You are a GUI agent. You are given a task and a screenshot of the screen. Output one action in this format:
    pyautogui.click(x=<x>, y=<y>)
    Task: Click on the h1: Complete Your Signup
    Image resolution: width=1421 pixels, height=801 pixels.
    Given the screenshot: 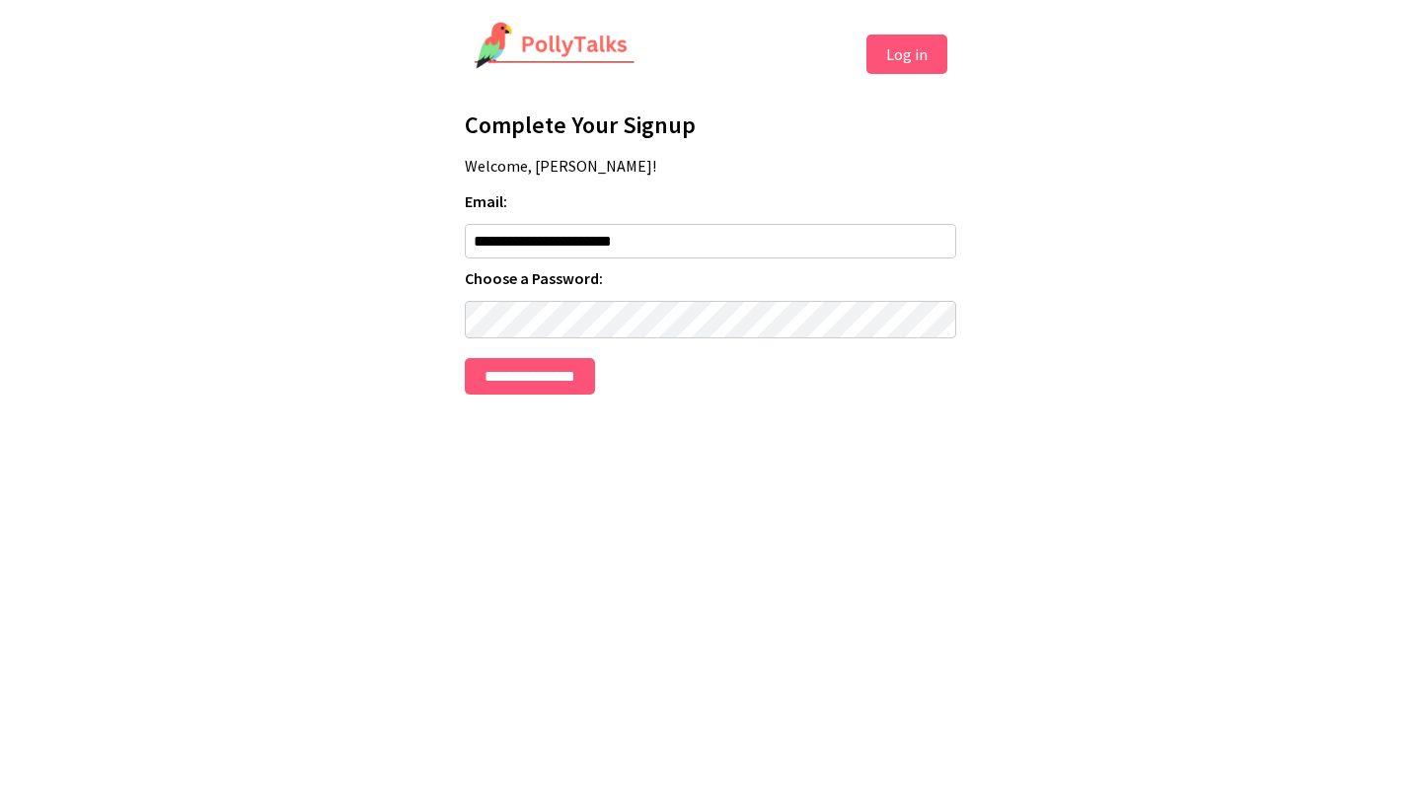 What is the action you would take?
    pyautogui.click(x=710, y=124)
    